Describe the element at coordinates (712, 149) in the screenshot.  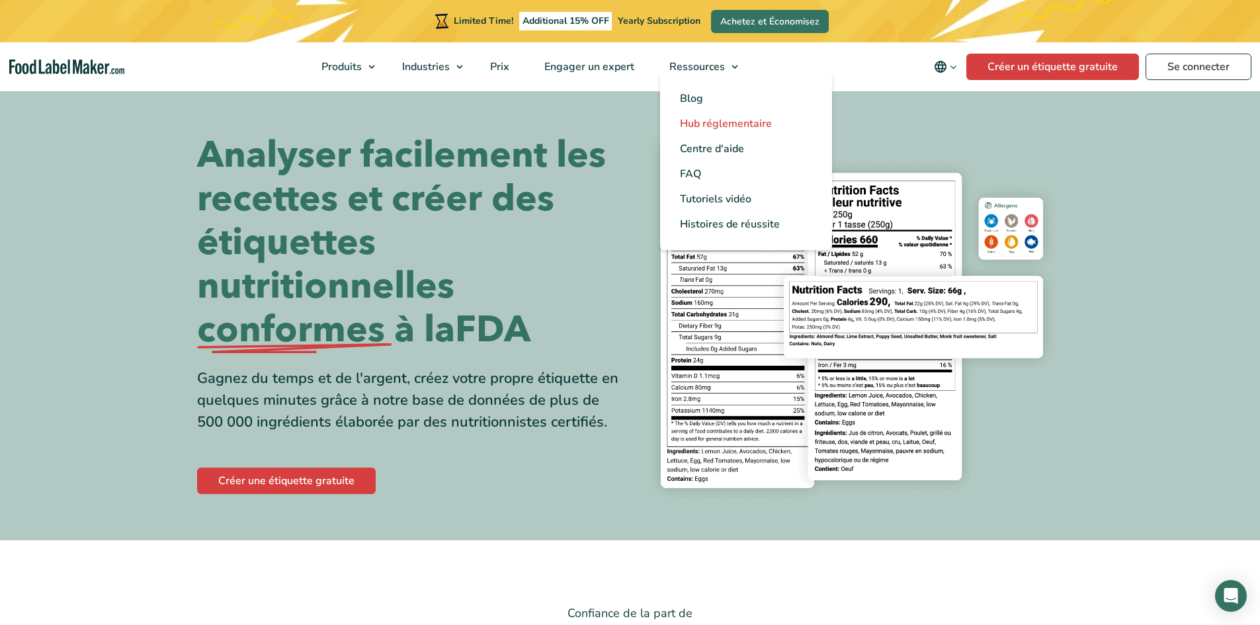
I see `span: Centre d'aide` at that location.